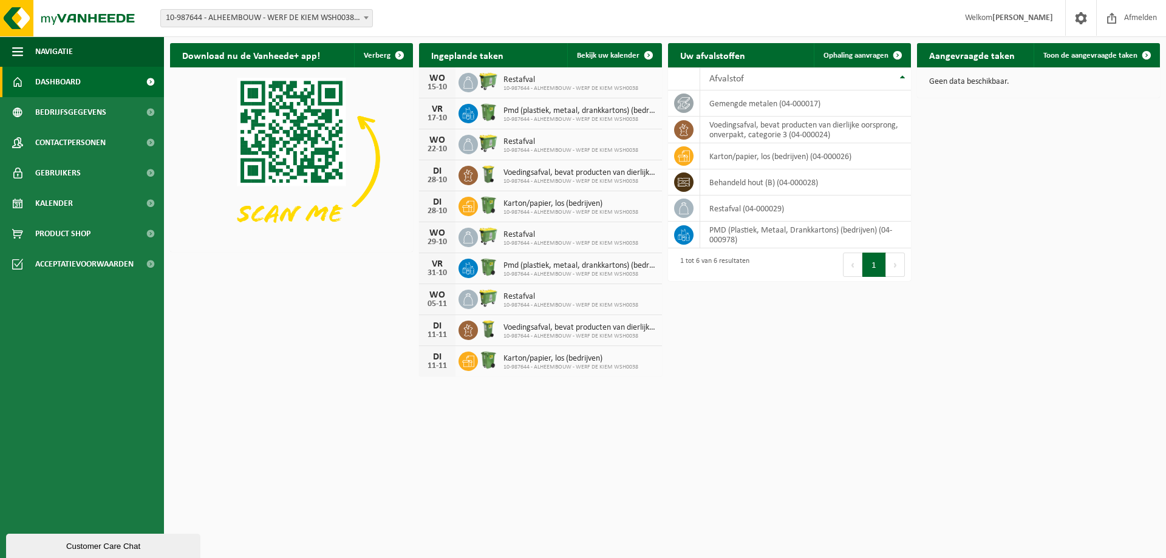 The height and width of the screenshot is (558, 1166). Describe the element at coordinates (437, 273) in the screenshot. I see `div: 31-10` at that location.